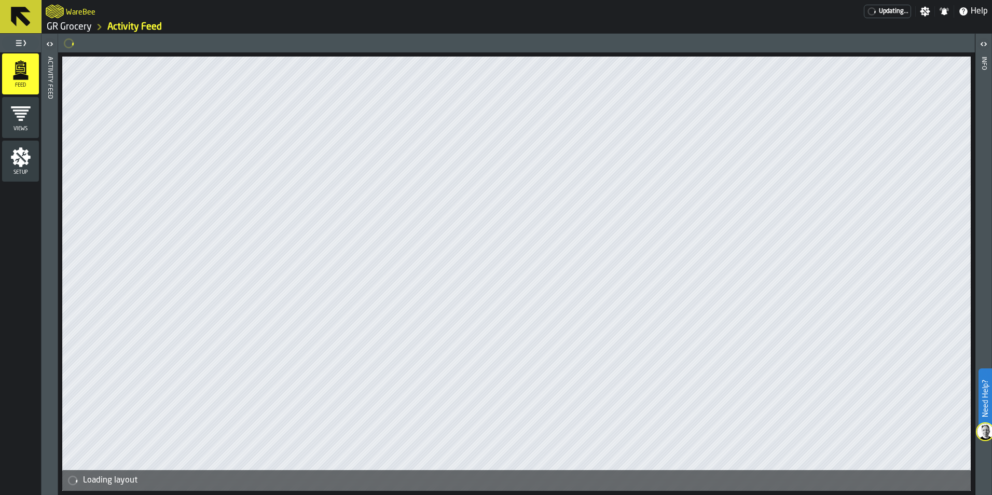 The width and height of the screenshot is (992, 495). I want to click on header: Activity Feed, so click(49, 264).